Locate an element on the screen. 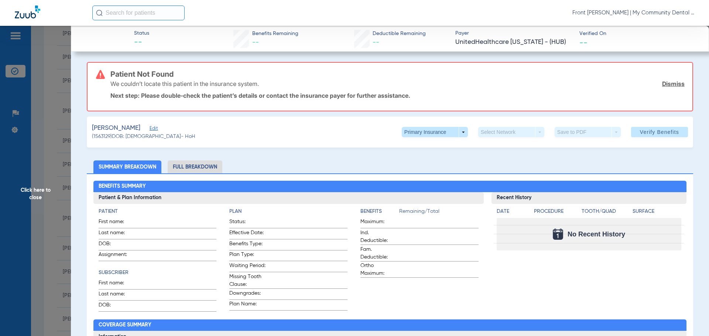 This screenshot has width=709, height=336. a: Dismiss is located at coordinates (673, 84).